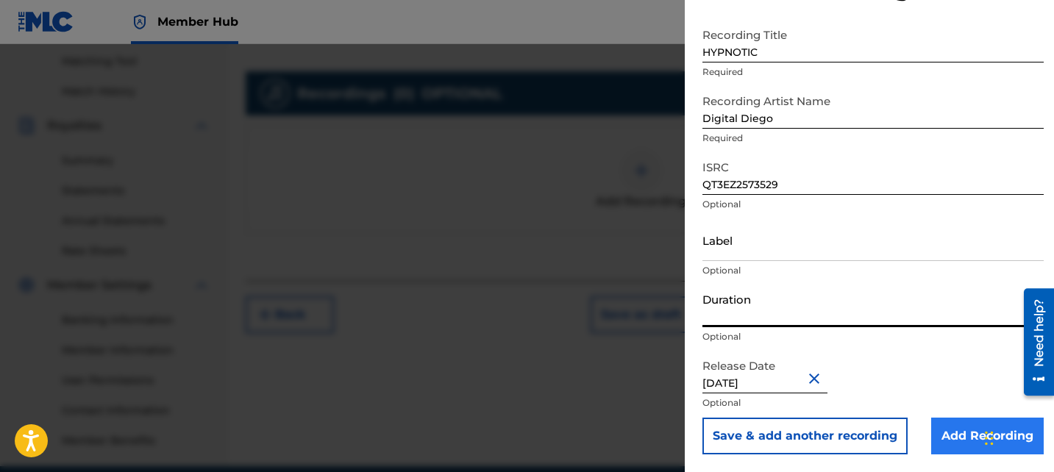 This screenshot has height=472, width=1054. I want to click on div: Open Resource Center, so click(26, 59).